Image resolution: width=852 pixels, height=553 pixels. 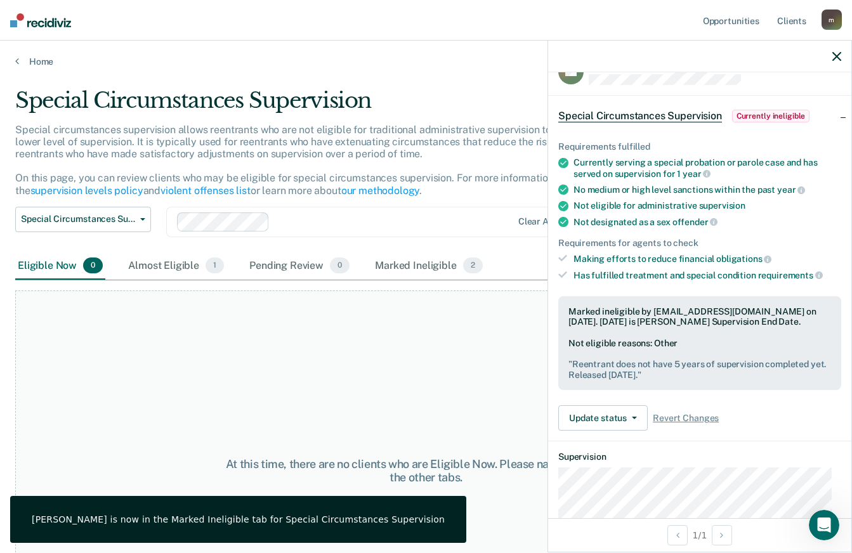 I want to click on div: Not designated as a sex, so click(x=707, y=222).